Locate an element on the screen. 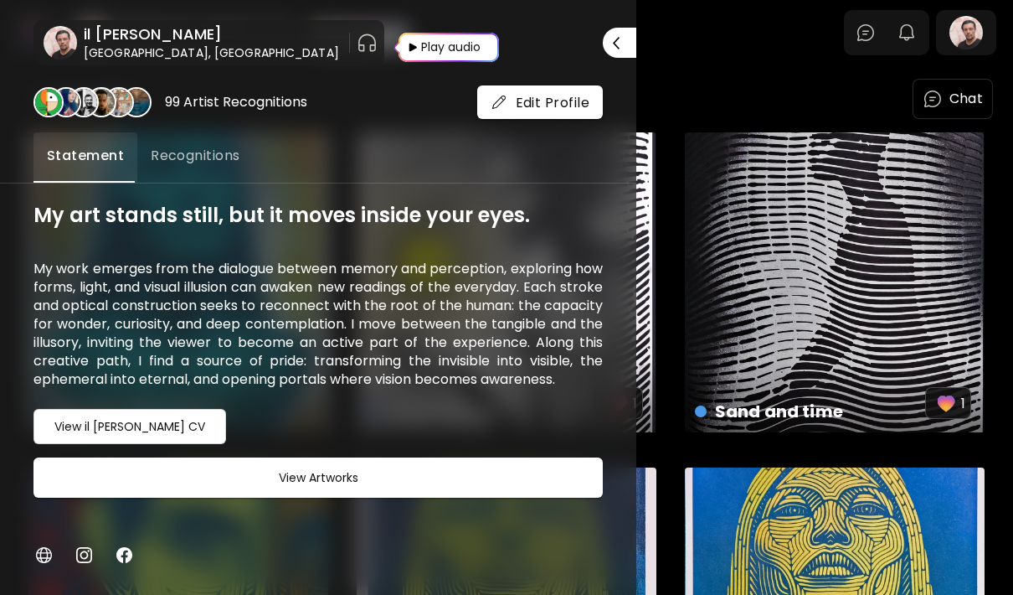 Image resolution: width=1013 pixels, height=595 pixels. span: Statement is located at coordinates (85, 156).